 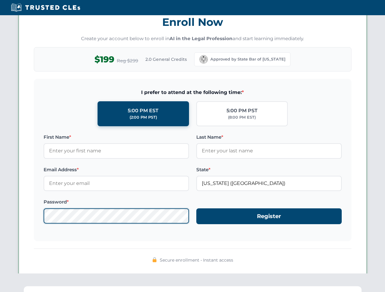 I want to click on span: Secure enrollment • Instant access, so click(x=196, y=260).